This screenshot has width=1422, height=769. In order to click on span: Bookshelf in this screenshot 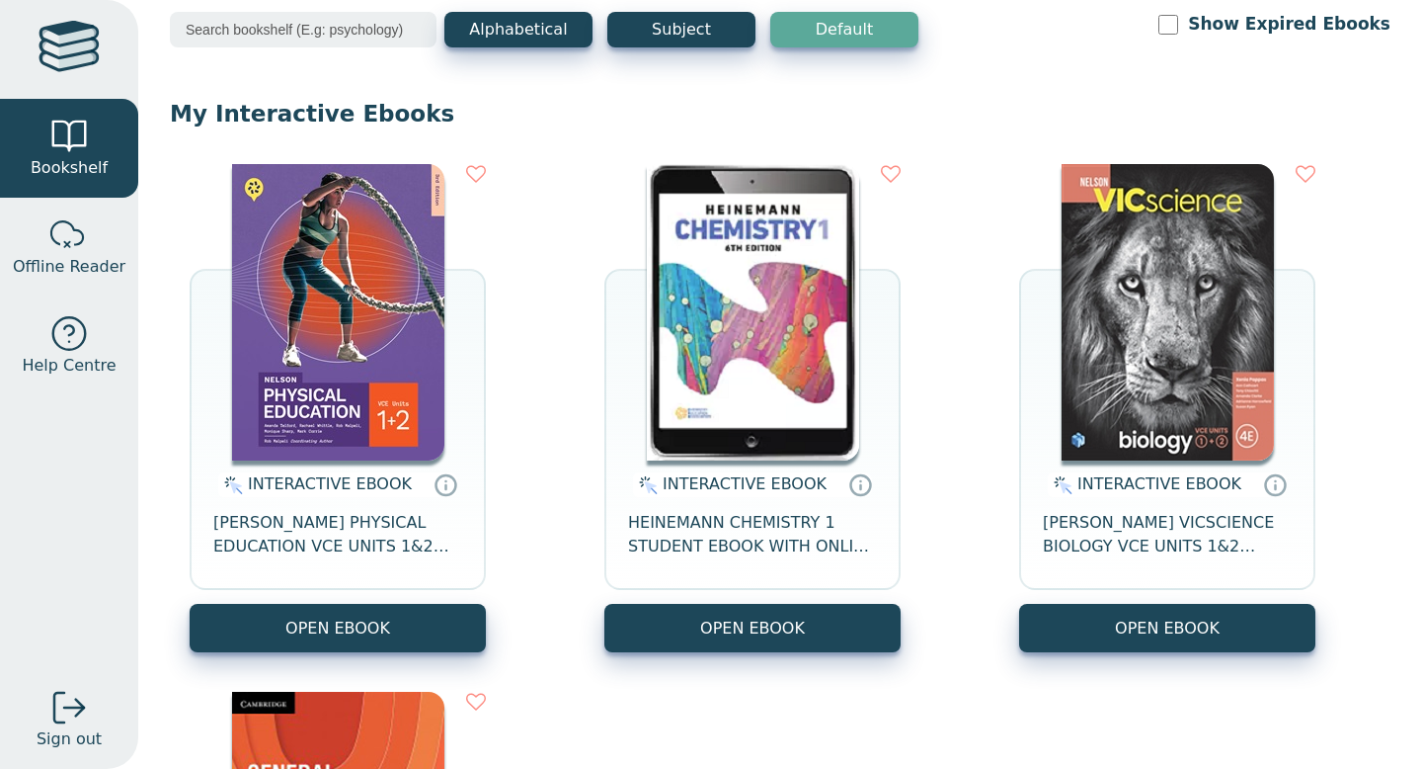, I will do `click(69, 168)`.